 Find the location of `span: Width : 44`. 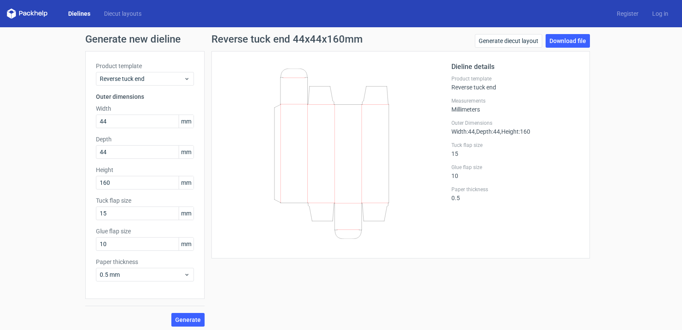

span: Width : 44 is located at coordinates (463, 132).